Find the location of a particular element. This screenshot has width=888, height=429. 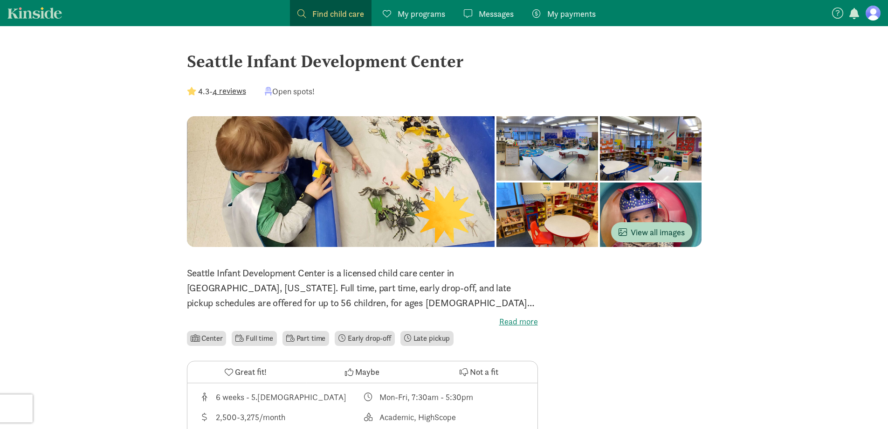

button: Not a fit is located at coordinates (479, 372).